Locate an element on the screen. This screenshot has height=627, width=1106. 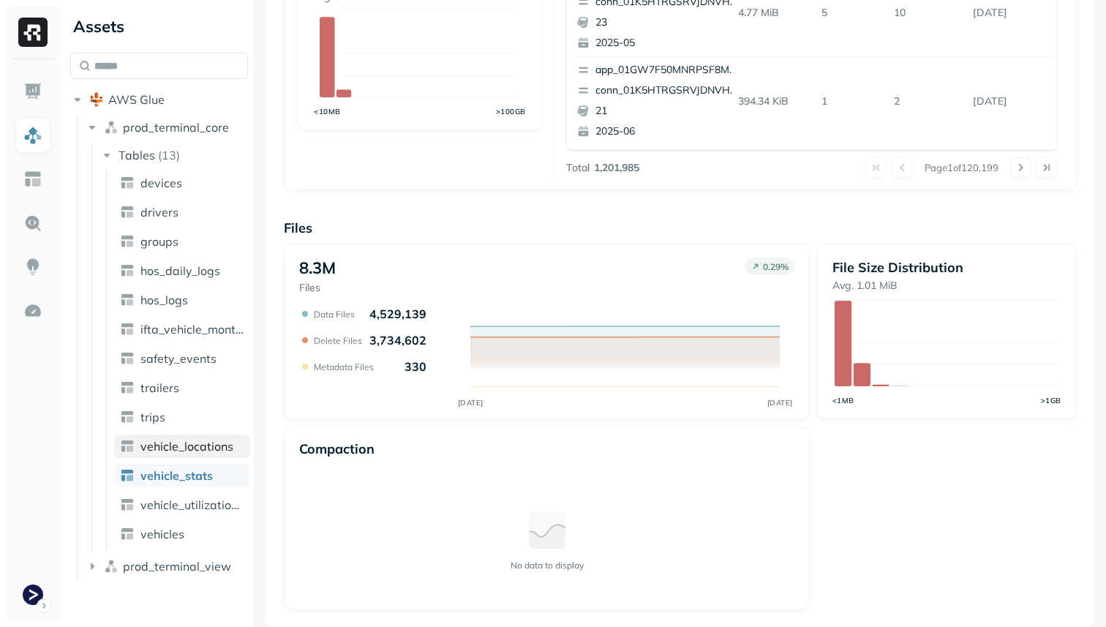
span: safety_events is located at coordinates (178, 358).